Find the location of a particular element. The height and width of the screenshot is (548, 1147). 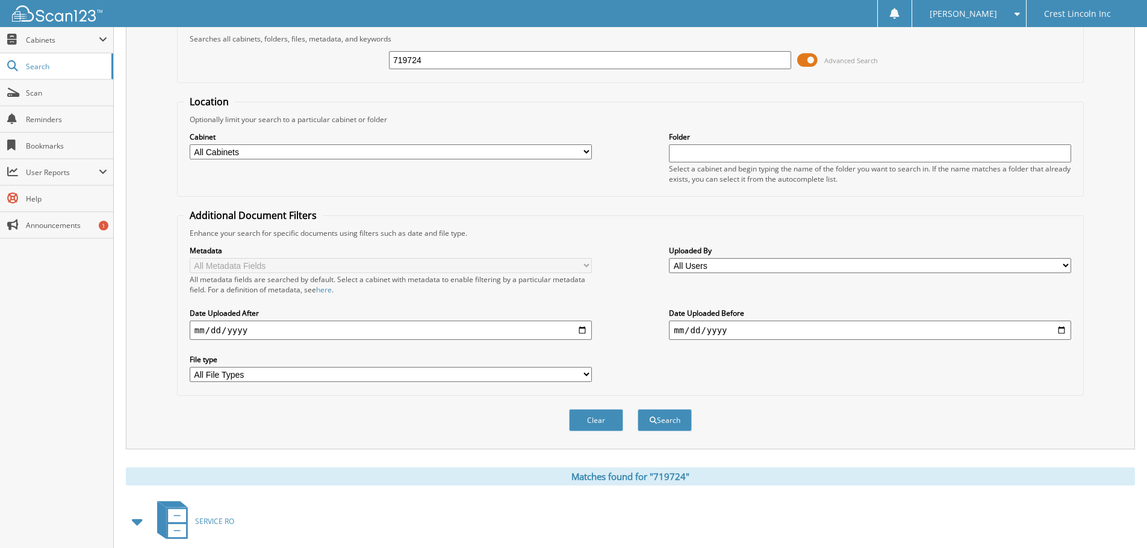

span: Help is located at coordinates (66, 199).